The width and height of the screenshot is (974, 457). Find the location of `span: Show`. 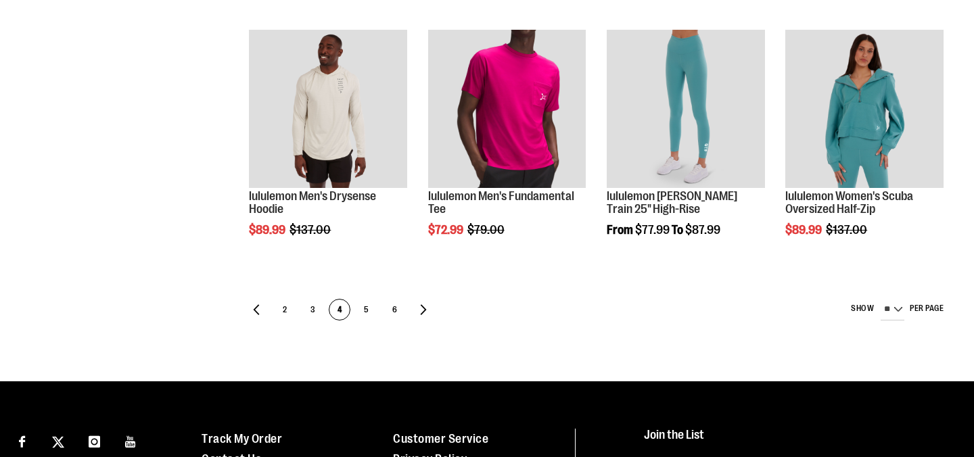

span: Show is located at coordinates (862, 308).